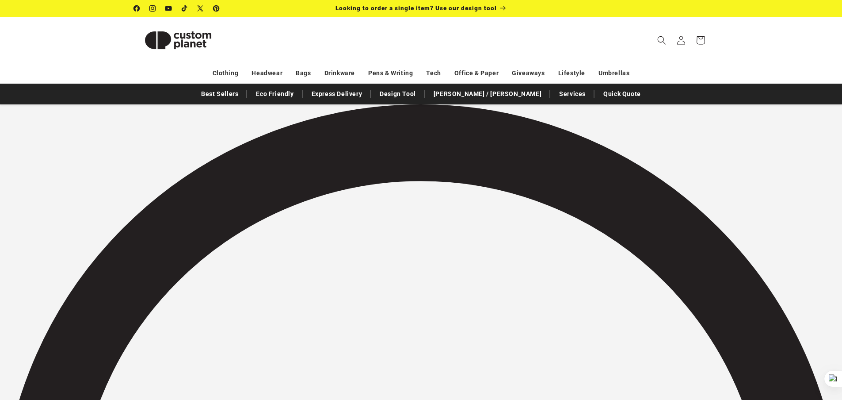 The height and width of the screenshot is (400, 842). Describe the element at coordinates (572, 73) in the screenshot. I see `a: Lifestyle` at that location.